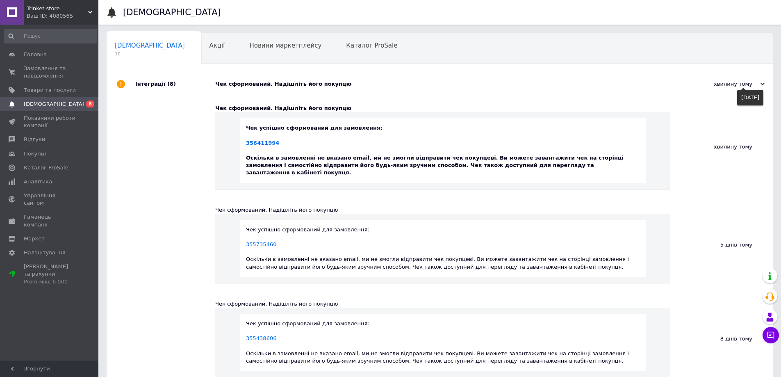  Describe the element at coordinates (50, 221) in the screenshot. I see `span: Гаманець компанії` at that location.